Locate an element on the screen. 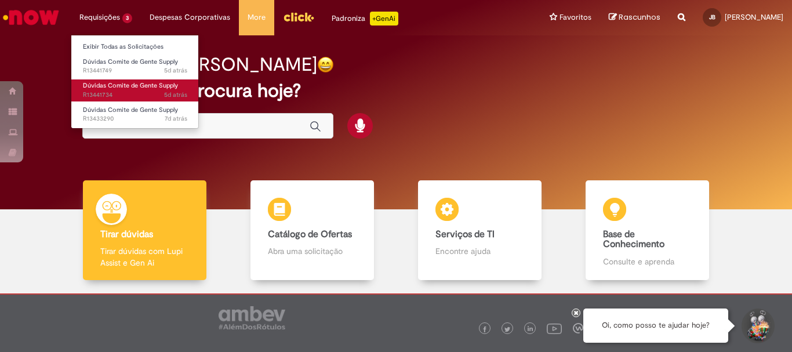 This screenshot has width=792, height=352. span: Favoritos is located at coordinates (575, 17).